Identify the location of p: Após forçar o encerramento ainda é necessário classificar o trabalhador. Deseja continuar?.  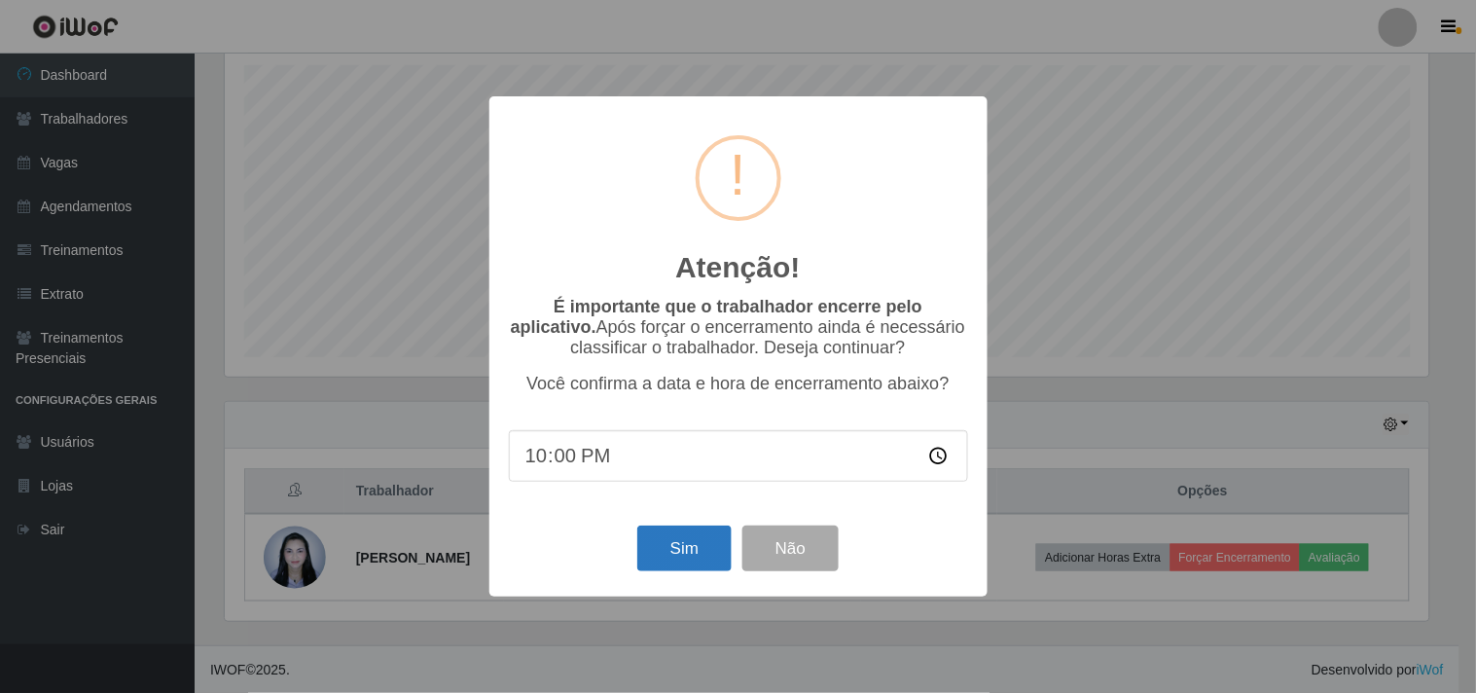
(738, 327).